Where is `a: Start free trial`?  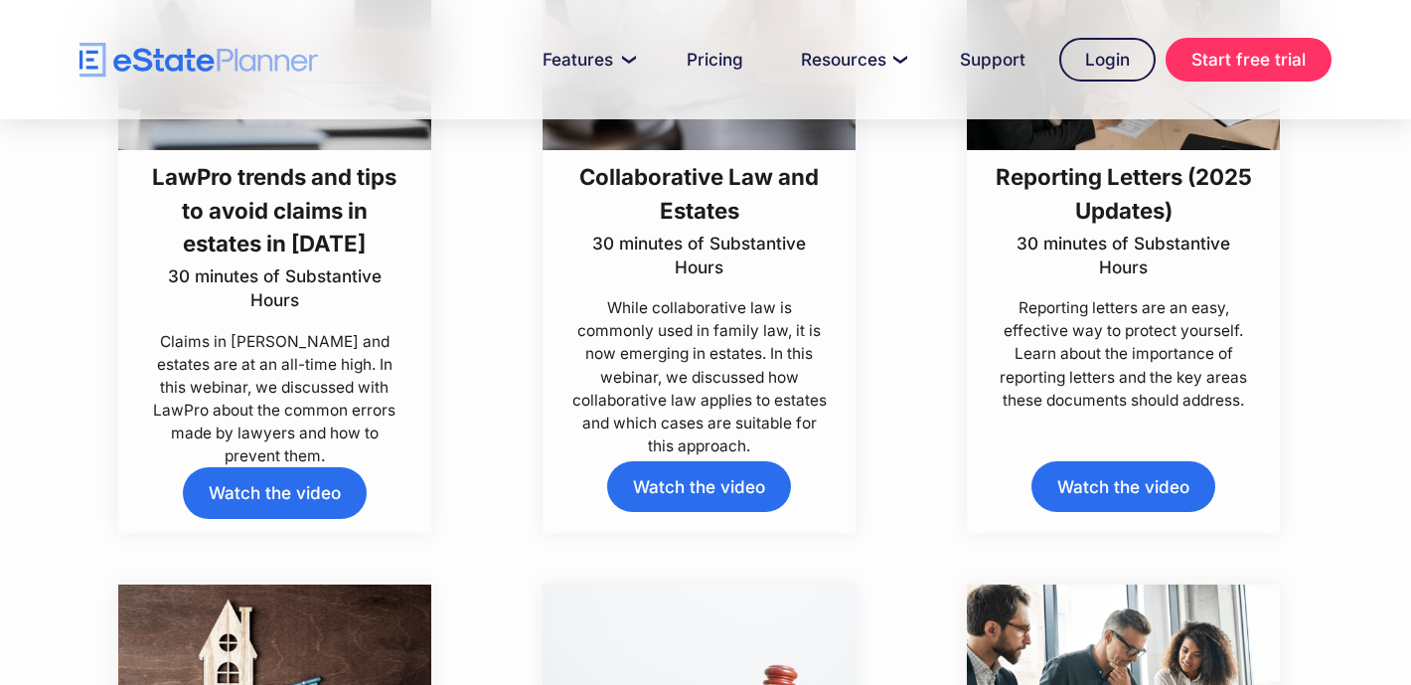 a: Start free trial is located at coordinates (1248, 60).